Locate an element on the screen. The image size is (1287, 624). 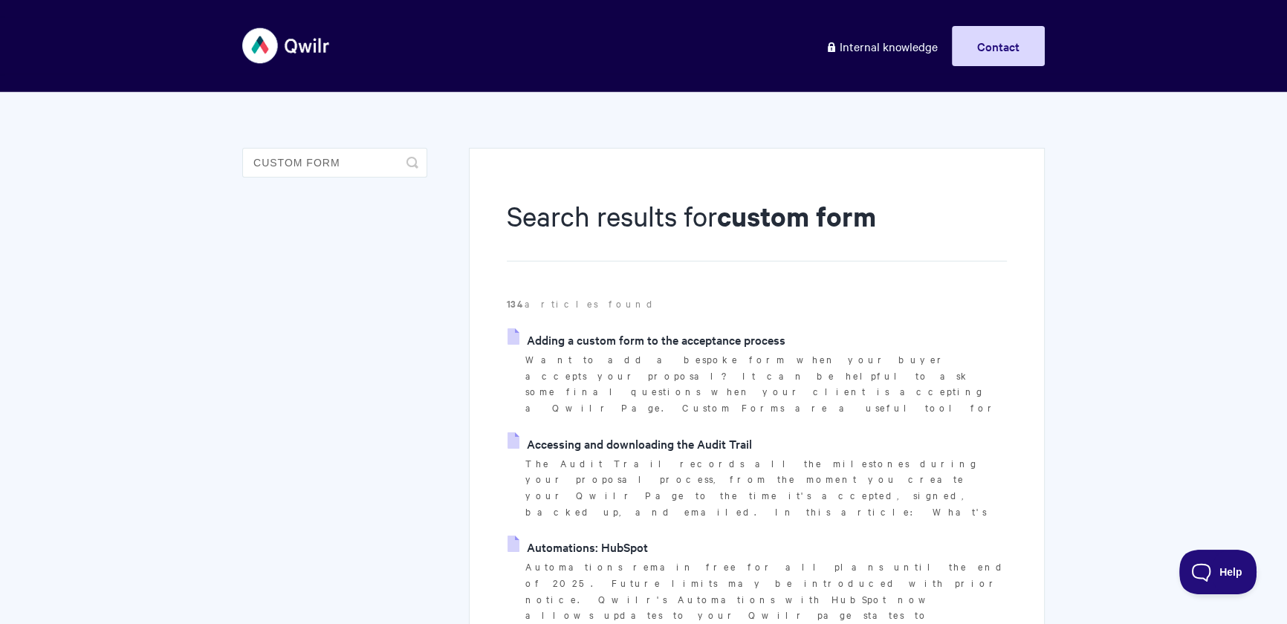
strong: 134 is located at coordinates (516, 303).